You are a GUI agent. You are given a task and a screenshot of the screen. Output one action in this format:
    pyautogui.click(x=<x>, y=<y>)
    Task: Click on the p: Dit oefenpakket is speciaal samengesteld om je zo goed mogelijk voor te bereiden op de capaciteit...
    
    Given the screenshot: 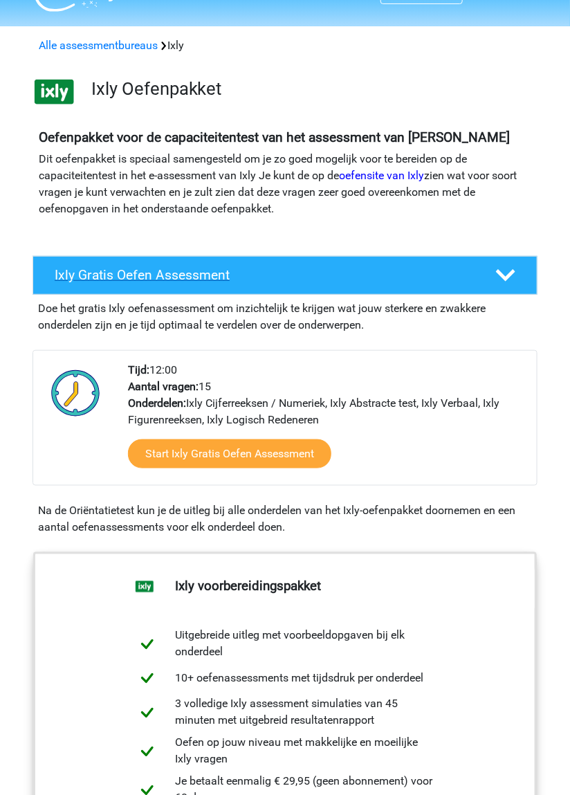 What is the action you would take?
    pyautogui.click(x=285, y=184)
    